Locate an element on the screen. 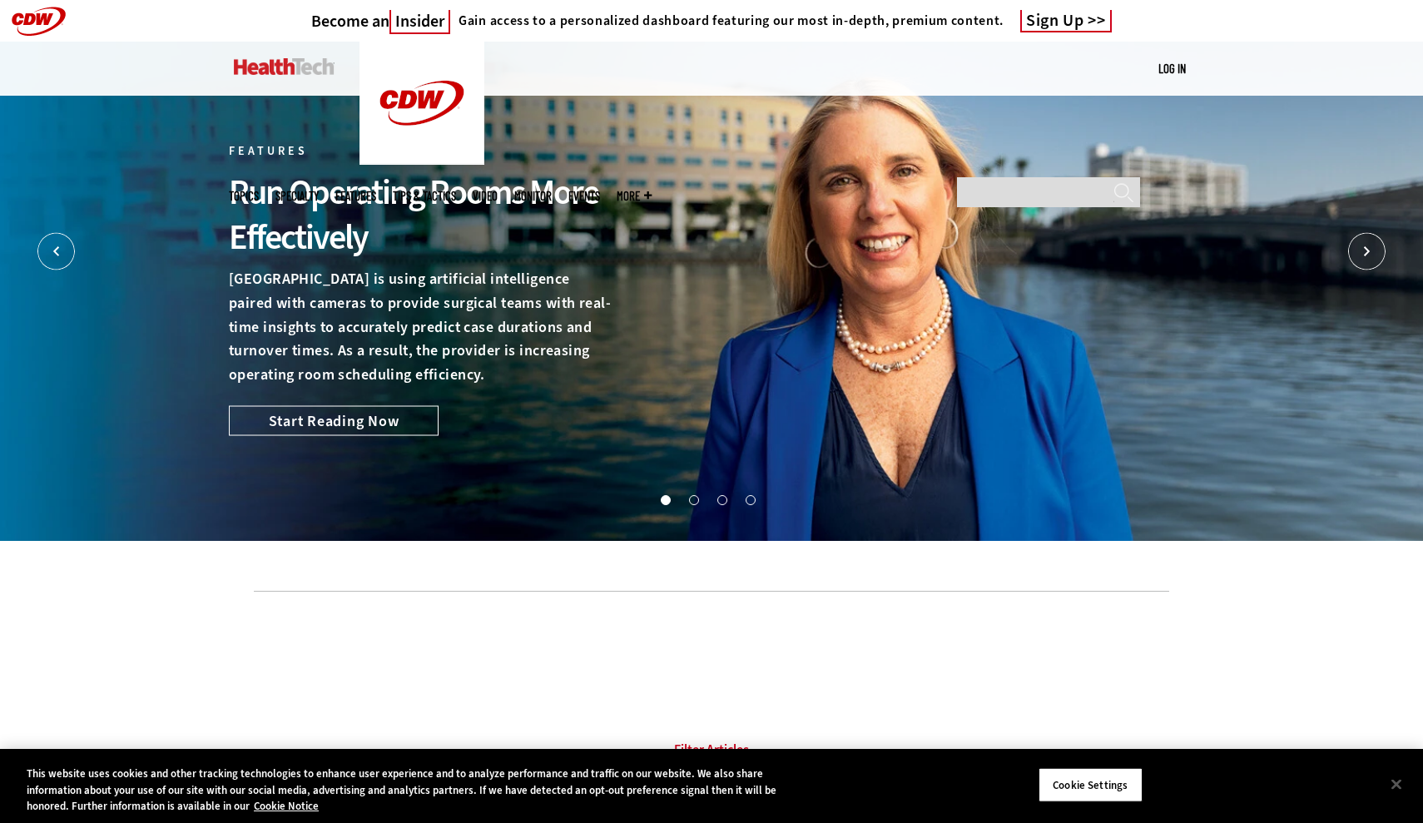 The width and height of the screenshot is (1423, 823). h3: Become an is located at coordinates (380, 21).